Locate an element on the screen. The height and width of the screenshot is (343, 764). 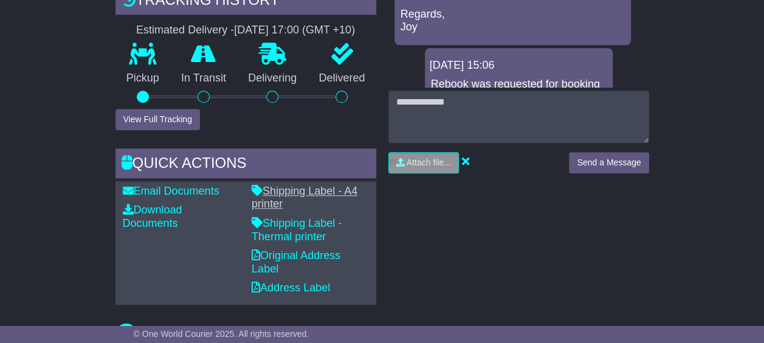
a: Original Address Label is located at coordinates (296, 262).